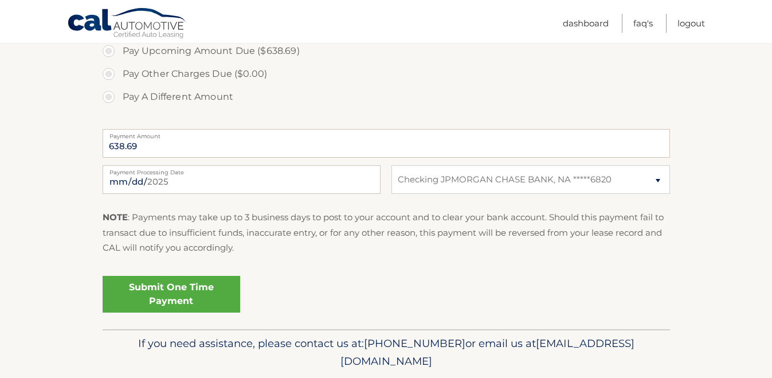 The width and height of the screenshot is (772, 378). I want to click on input: Payment Amount, so click(386, 143).